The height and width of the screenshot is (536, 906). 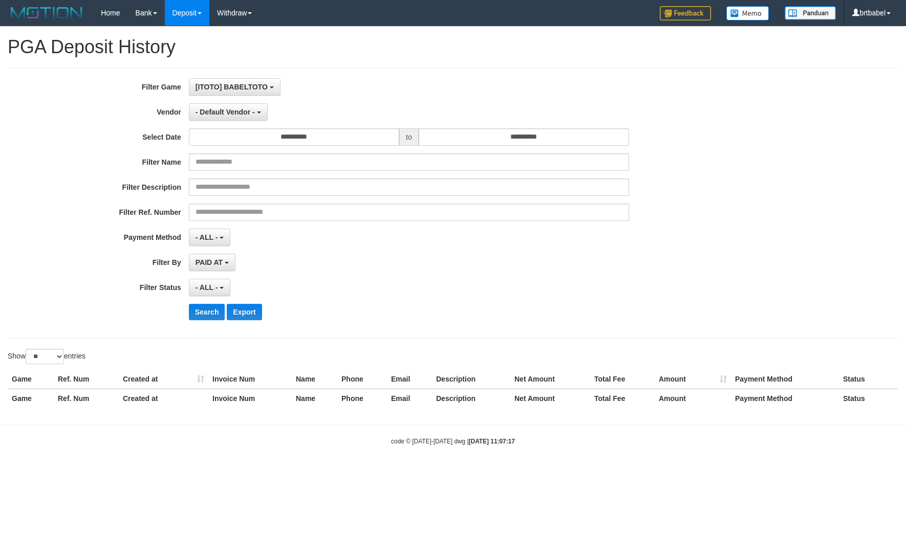 I want to click on button: Search, so click(x=207, y=312).